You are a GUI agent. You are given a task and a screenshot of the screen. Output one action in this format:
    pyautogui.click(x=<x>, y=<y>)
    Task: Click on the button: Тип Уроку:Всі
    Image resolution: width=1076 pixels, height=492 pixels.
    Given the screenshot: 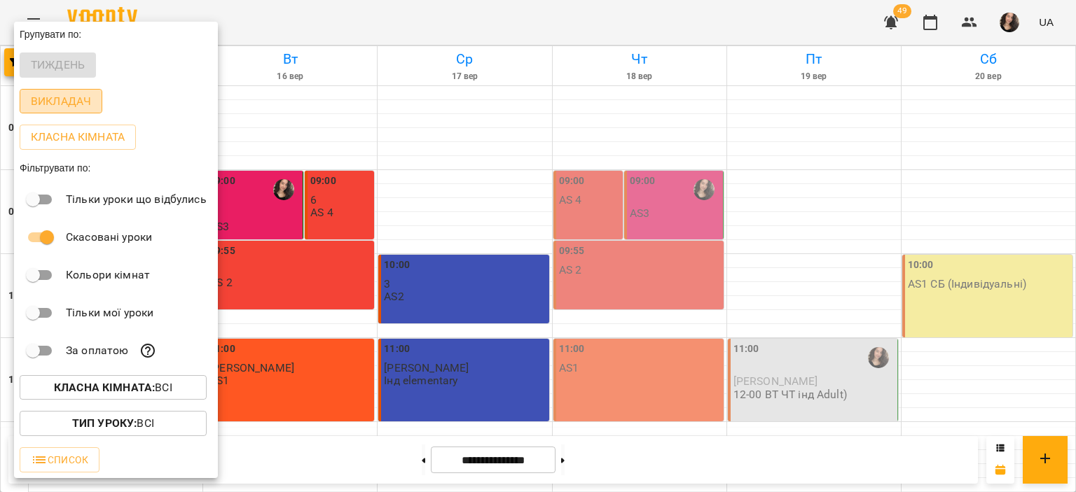 What is the action you would take?
    pyautogui.click(x=113, y=424)
    